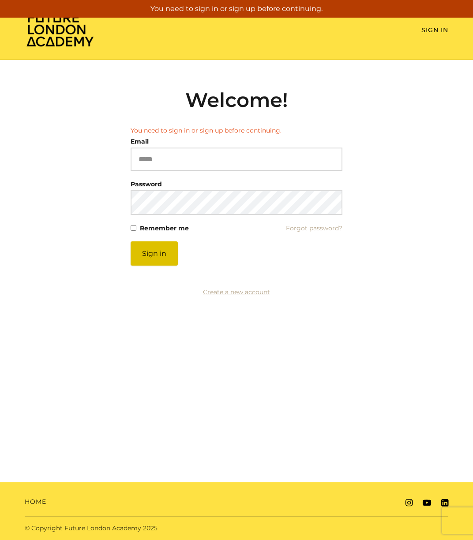 The width and height of the screenshot is (473, 540). Describe the element at coordinates (60, 29) in the screenshot. I see `img: Home Page` at that location.